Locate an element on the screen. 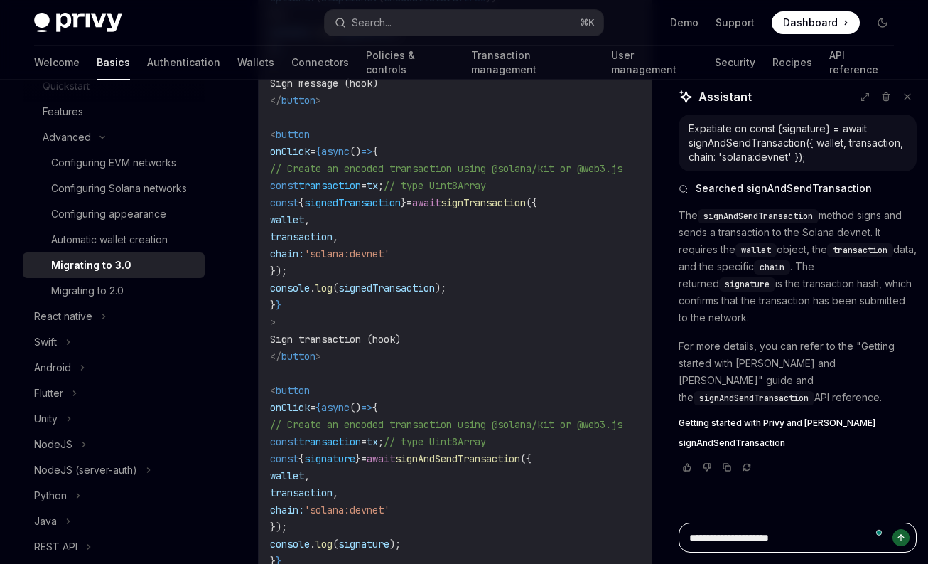  a: API reference is located at coordinates (861, 63).